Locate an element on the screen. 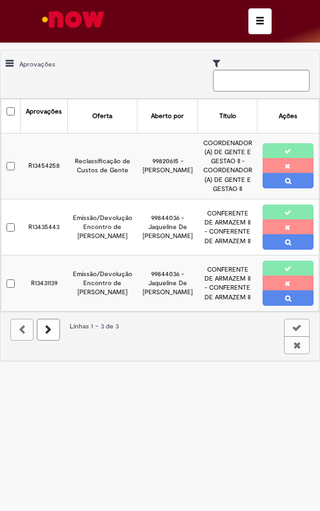  div: Aprovações is located at coordinates (44, 112).